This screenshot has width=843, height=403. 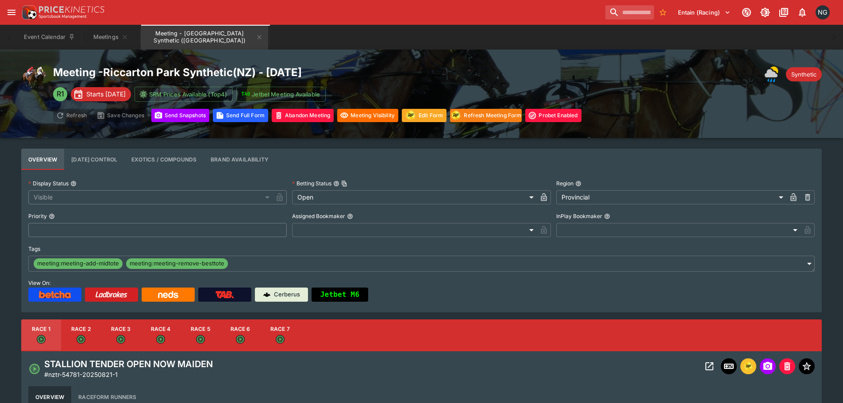 What do you see at coordinates (161, 335) in the screenshot?
I see `button: Race 4` at bounding box center [161, 335].